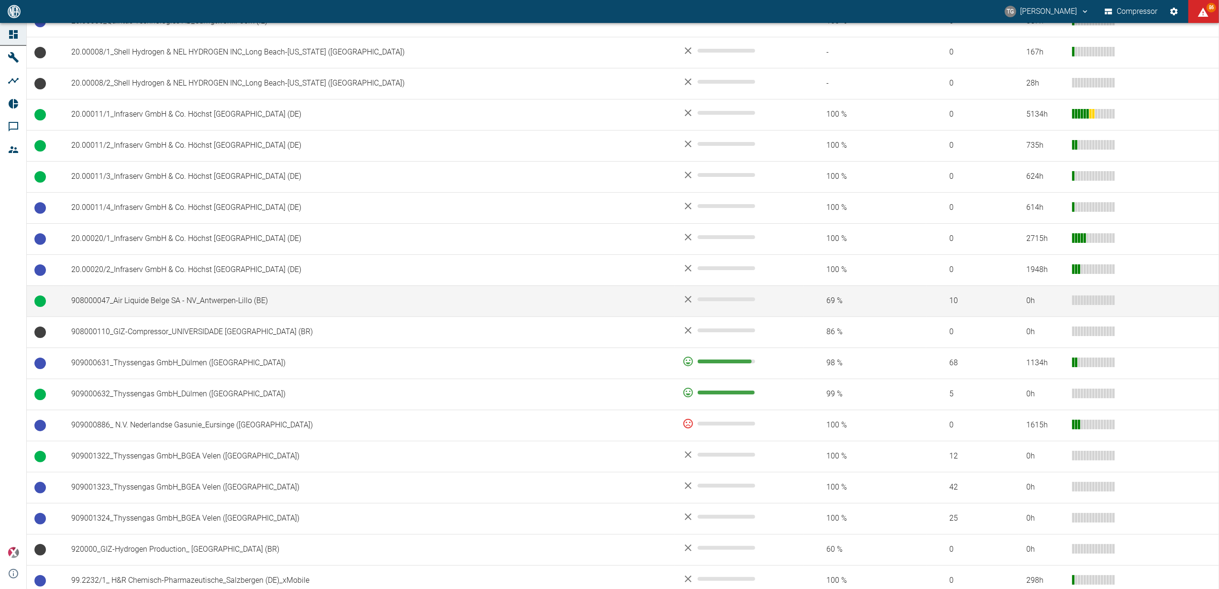  What do you see at coordinates (739, 424) in the screenshot?
I see `div: 0 %` at bounding box center [739, 424].